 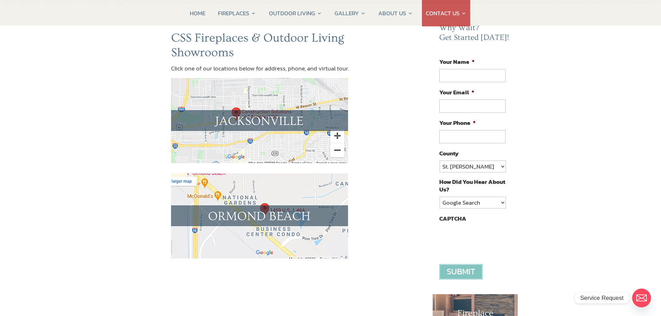 What do you see at coordinates (453, 219) in the screenshot?
I see `label: CAPTCHA` at bounding box center [453, 219].